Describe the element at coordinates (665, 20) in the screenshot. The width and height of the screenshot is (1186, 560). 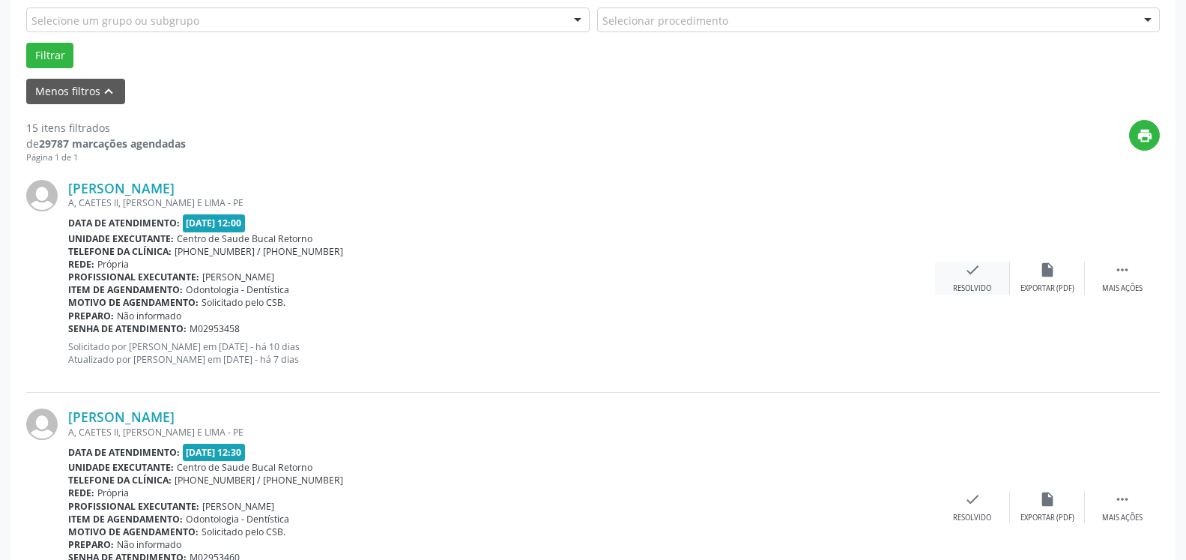
I see `span: Selecionar procedimento` at that location.